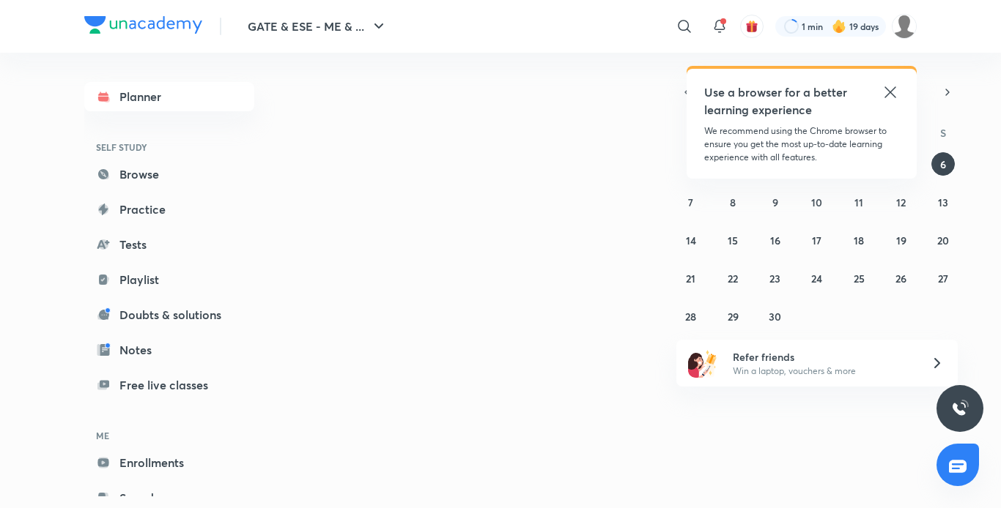  What do you see at coordinates (901, 278) in the screenshot?
I see `button: September 26, 2025` at bounding box center [901, 278].